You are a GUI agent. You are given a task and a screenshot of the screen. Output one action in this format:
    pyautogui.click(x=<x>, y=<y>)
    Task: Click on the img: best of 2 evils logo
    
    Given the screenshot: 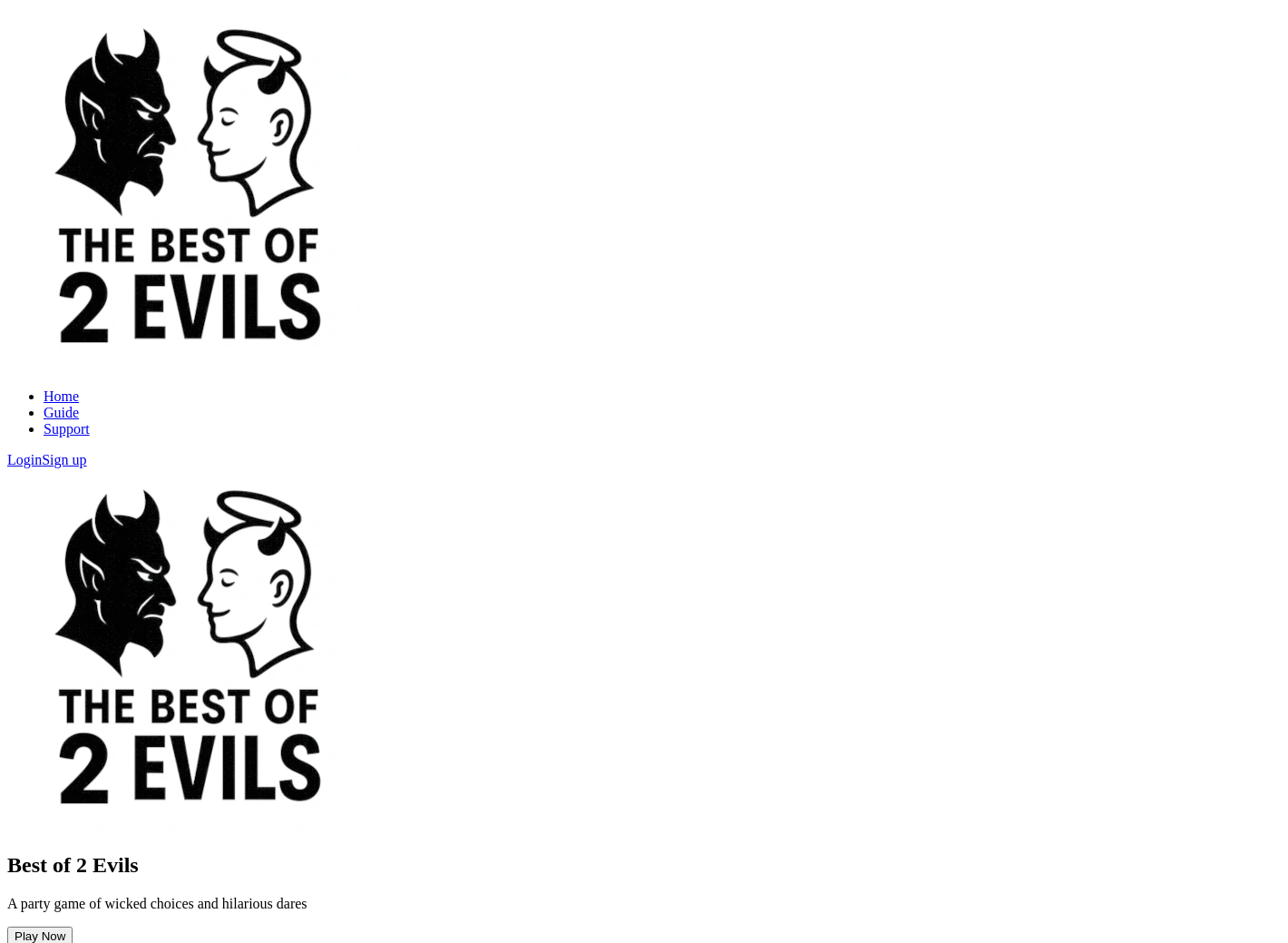 What is the action you would take?
    pyautogui.click(x=188, y=188)
    